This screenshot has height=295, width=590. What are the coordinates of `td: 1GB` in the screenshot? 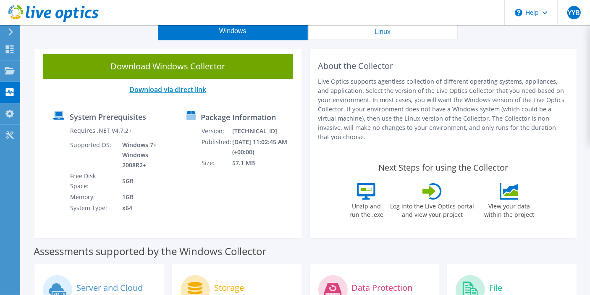 It's located at (145, 197).